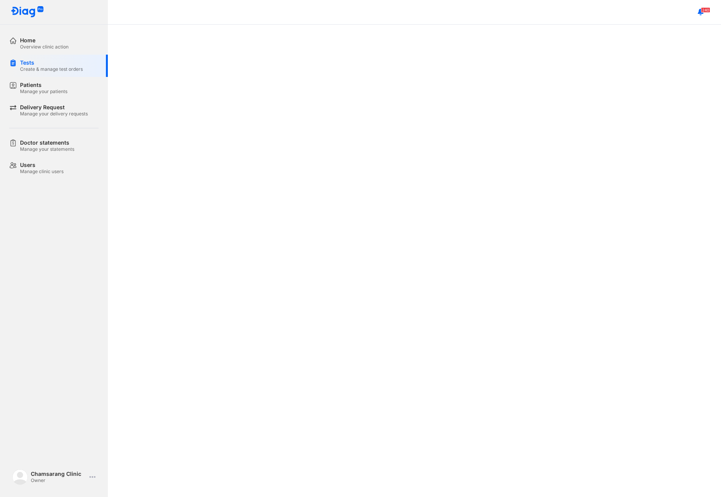 This screenshot has width=721, height=497. What do you see at coordinates (44, 47) in the screenshot?
I see `div: Overview clinic action` at bounding box center [44, 47].